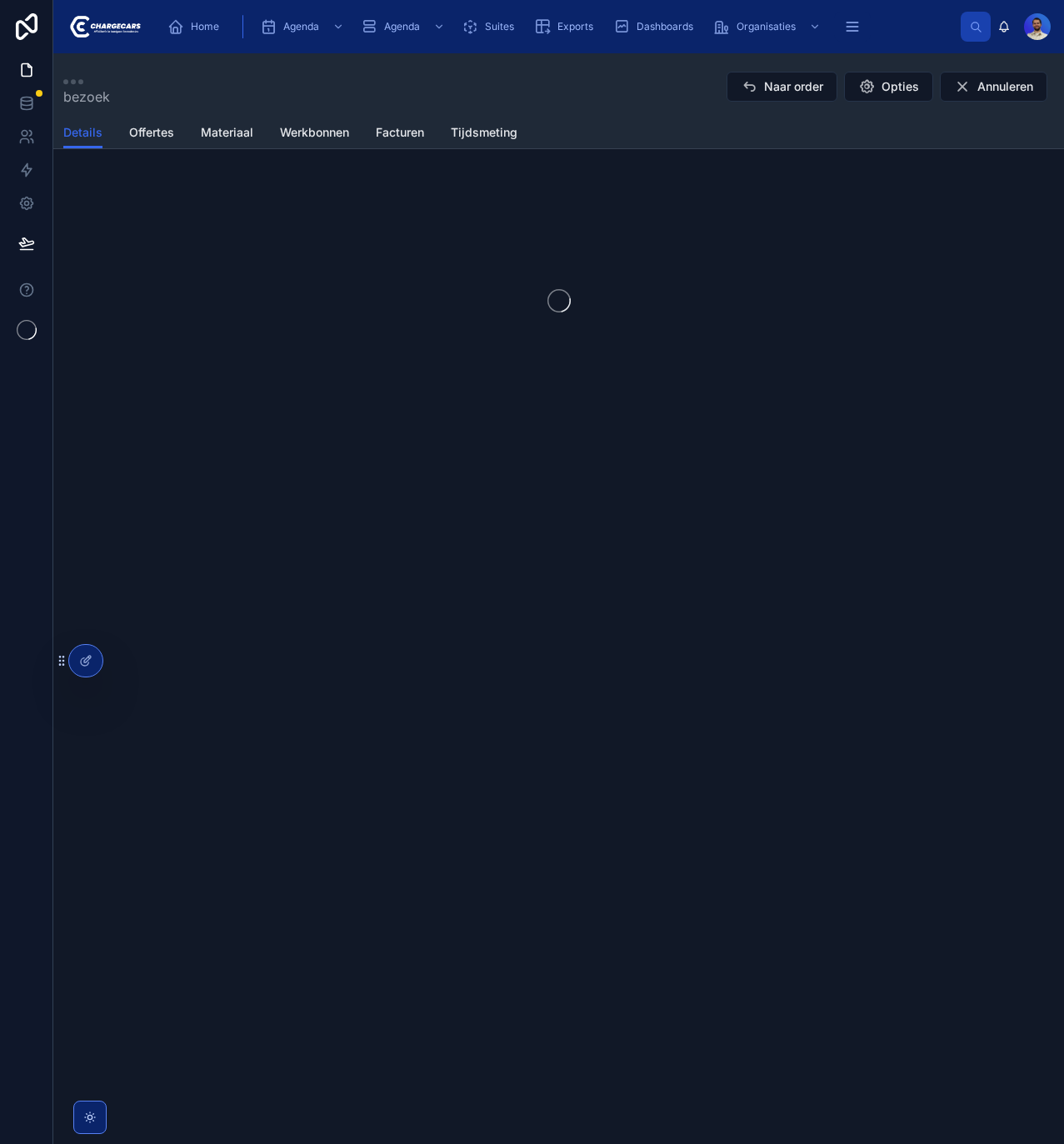 This screenshot has width=1064, height=1144. Describe the element at coordinates (226, 134) in the screenshot. I see `a: Materiaal` at that location.